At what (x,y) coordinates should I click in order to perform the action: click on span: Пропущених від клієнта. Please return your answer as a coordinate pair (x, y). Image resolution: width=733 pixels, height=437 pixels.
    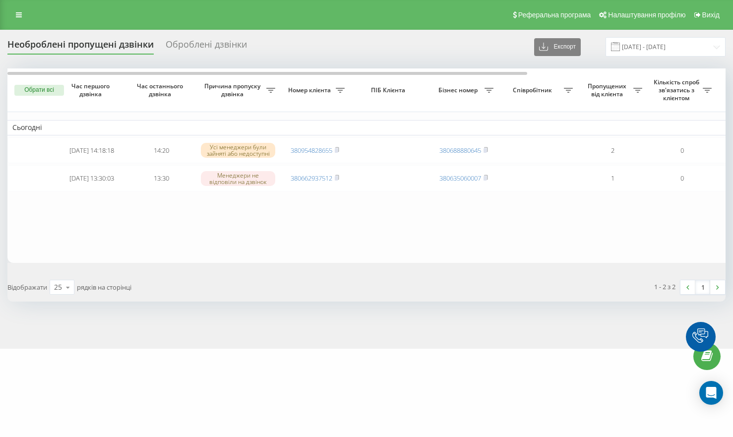
    Looking at the image, I should click on (608, 90).